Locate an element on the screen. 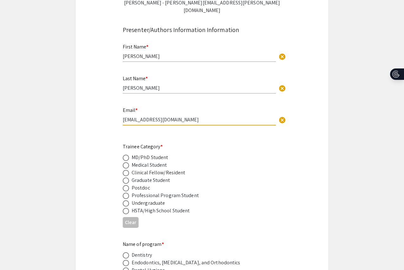 This screenshot has height=270, width=404. div: Professional Program Student is located at coordinates (165, 196).